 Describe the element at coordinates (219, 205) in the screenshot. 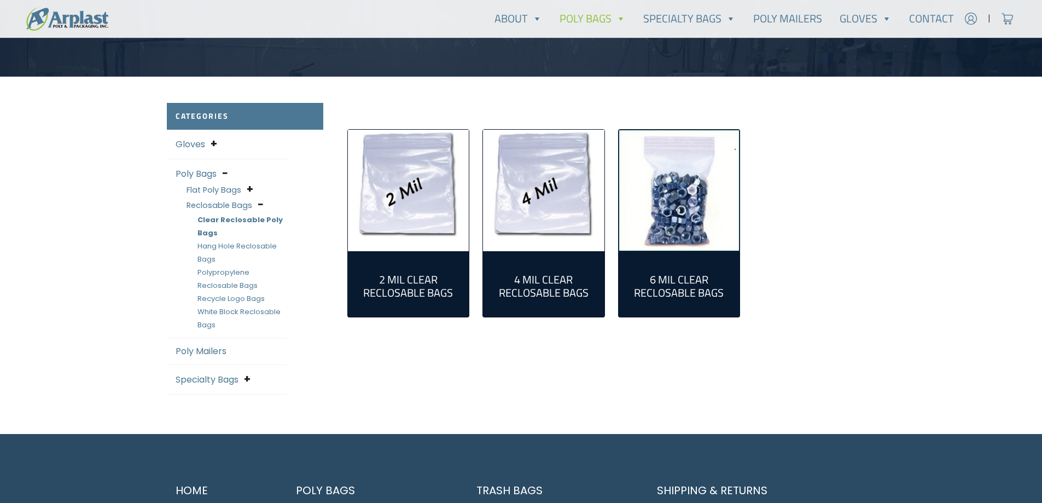

I see `a: Reclosable Bags` at that location.